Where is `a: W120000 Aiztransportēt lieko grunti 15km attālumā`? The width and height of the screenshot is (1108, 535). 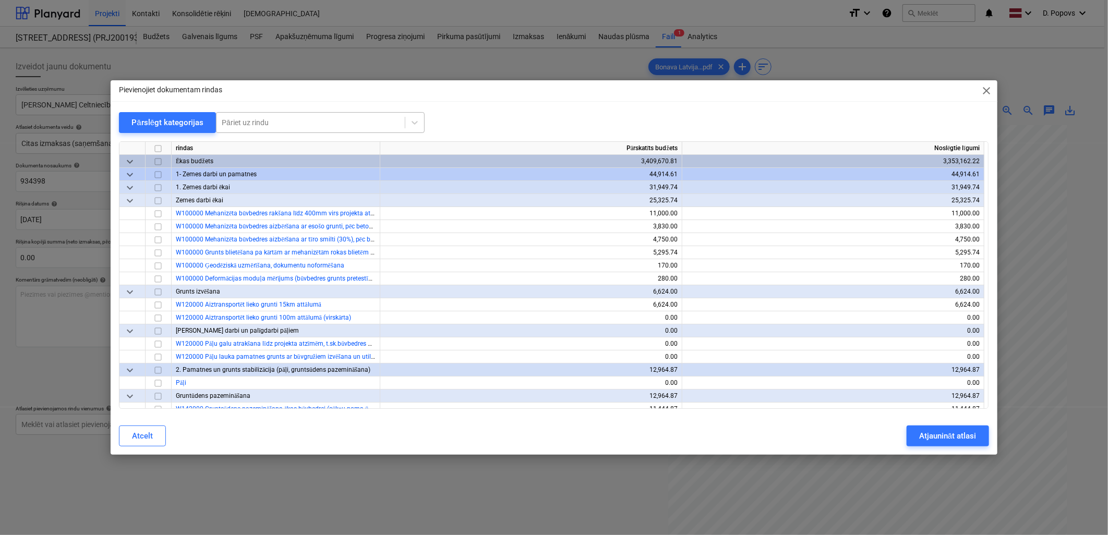 a: W120000 Aiztransportēt lieko grunti 15km attālumā is located at coordinates (248, 305).